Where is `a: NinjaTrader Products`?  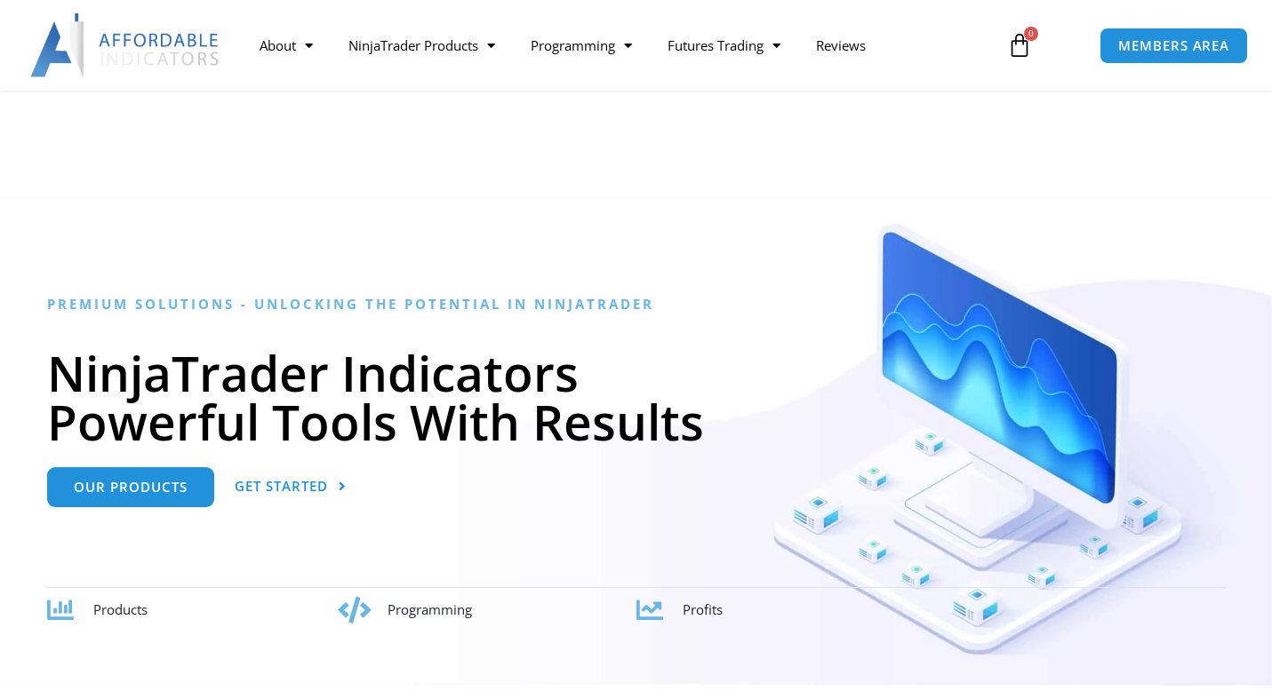 a: NinjaTrader Products is located at coordinates (421, 45).